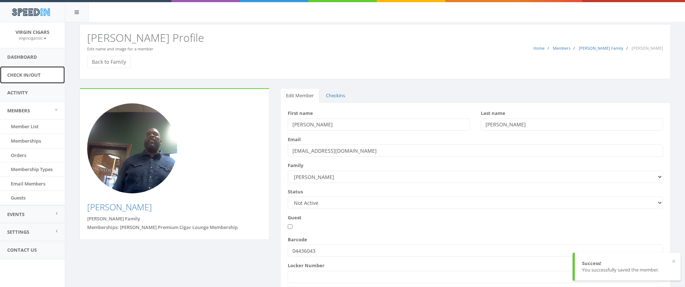  What do you see at coordinates (31, 12) in the screenshot?
I see `img: speedin_logo.png` at bounding box center [31, 12].